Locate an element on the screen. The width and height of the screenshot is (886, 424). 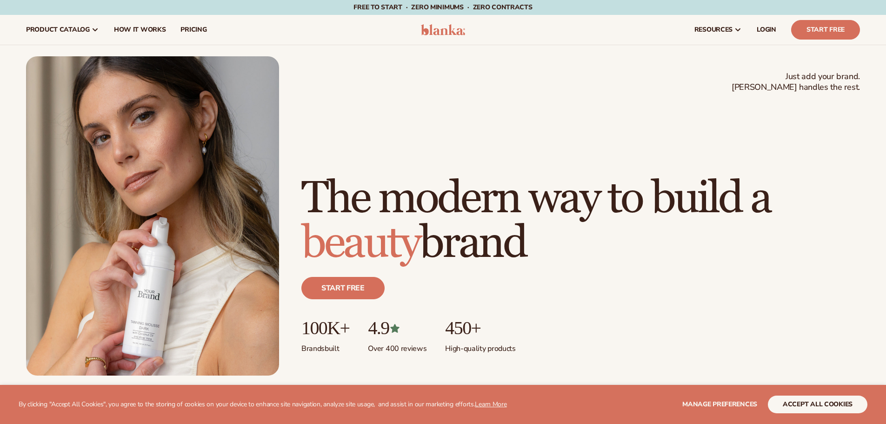
p: Brands built is located at coordinates (325, 345).